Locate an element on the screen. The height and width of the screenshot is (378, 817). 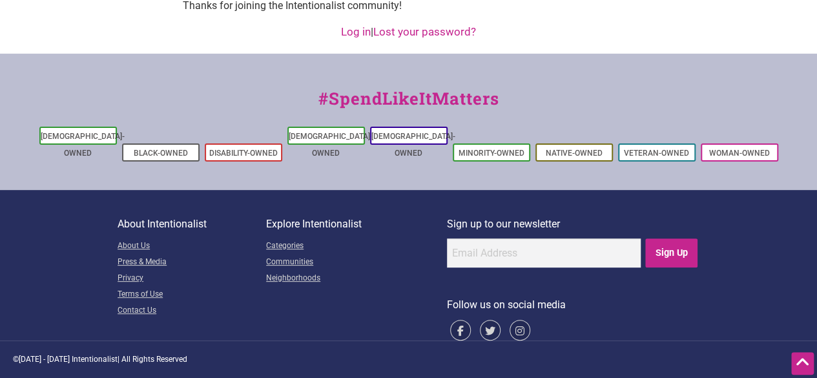
a: Communities is located at coordinates (356, 262).